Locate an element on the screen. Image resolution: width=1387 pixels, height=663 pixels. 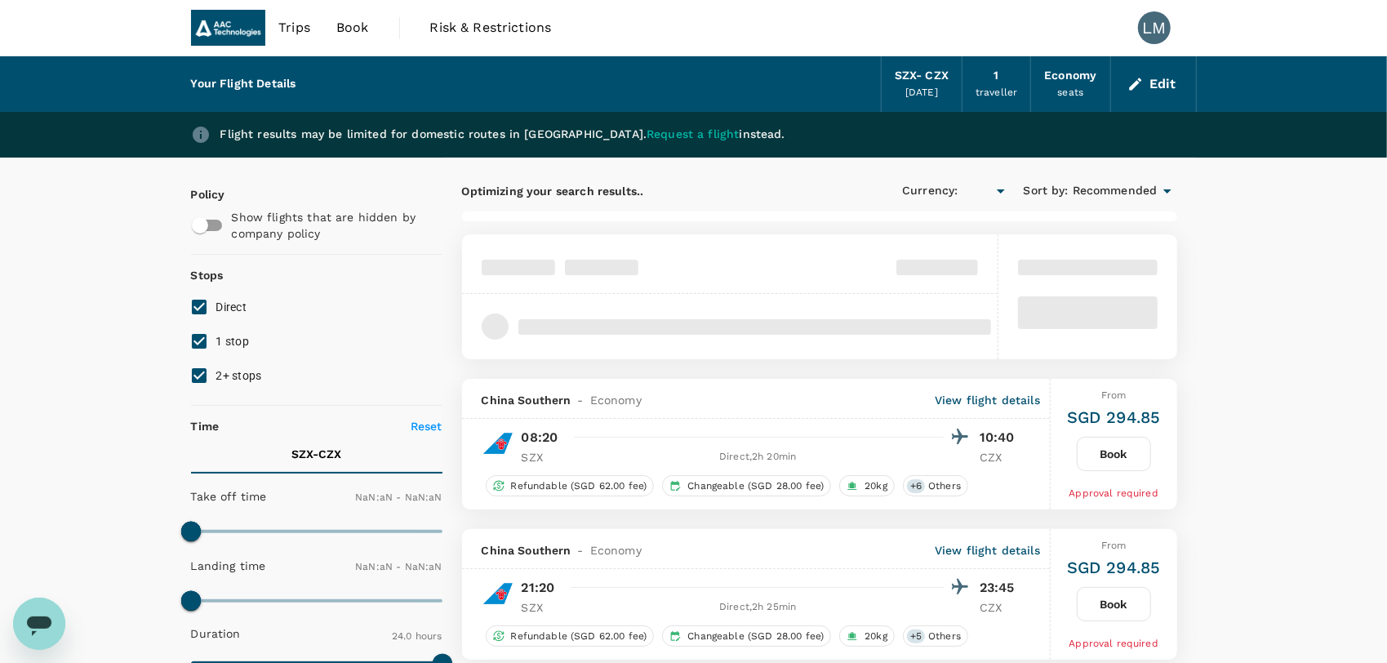
strong: Stops is located at coordinates (207, 275).